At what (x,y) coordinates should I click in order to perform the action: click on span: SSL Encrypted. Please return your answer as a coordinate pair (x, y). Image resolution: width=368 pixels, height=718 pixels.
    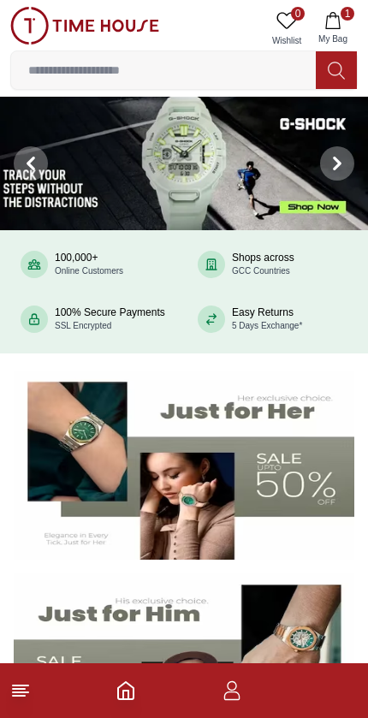
    Looking at the image, I should click on (83, 325).